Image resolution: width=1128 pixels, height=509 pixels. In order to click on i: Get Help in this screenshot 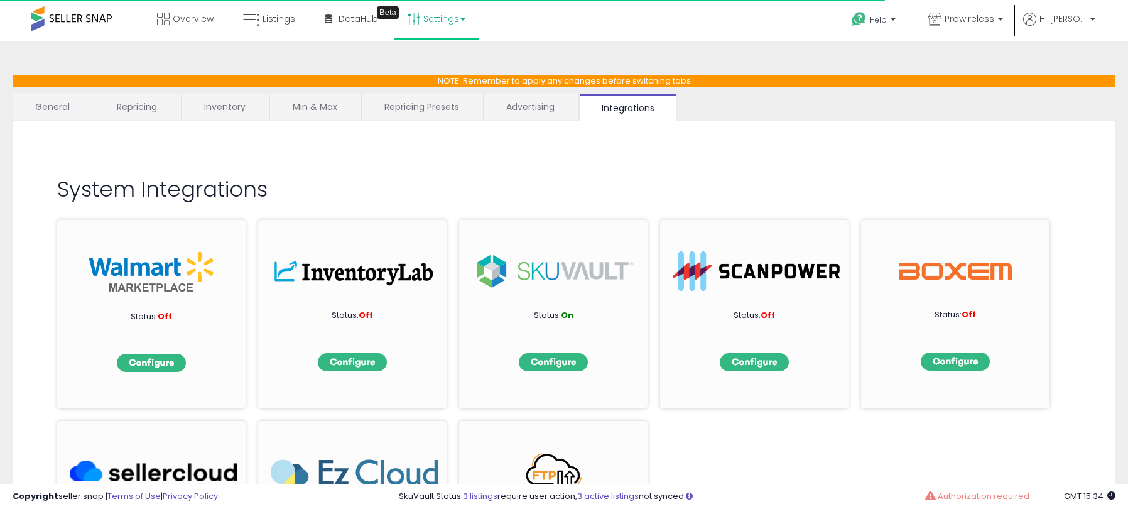, I will do `click(859, 19)`.